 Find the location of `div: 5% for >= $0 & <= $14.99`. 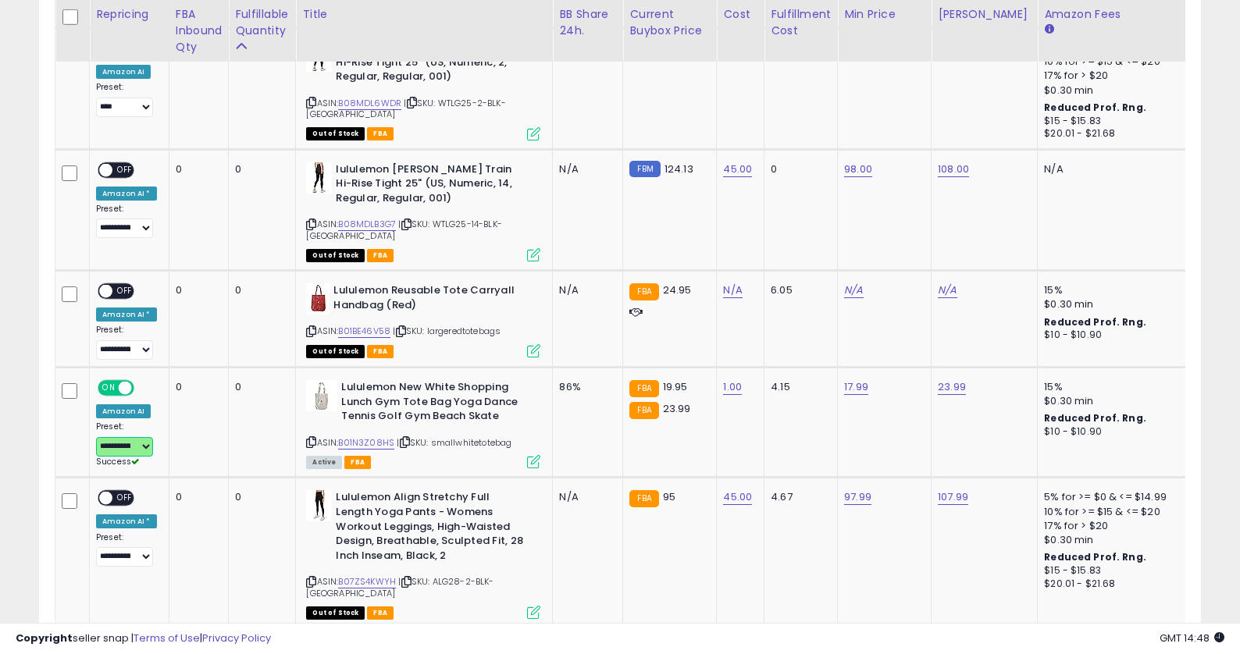

div: 5% for >= $0 & <= $14.99 is located at coordinates (1109, 497).